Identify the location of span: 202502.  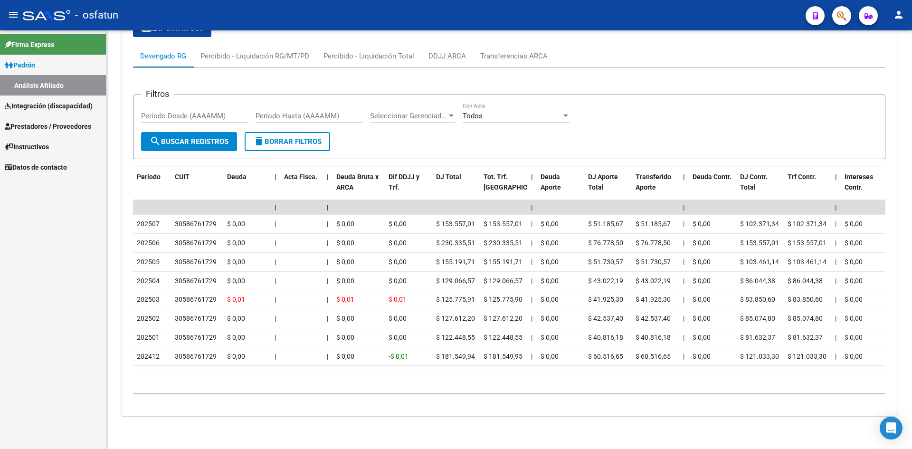
(148, 318).